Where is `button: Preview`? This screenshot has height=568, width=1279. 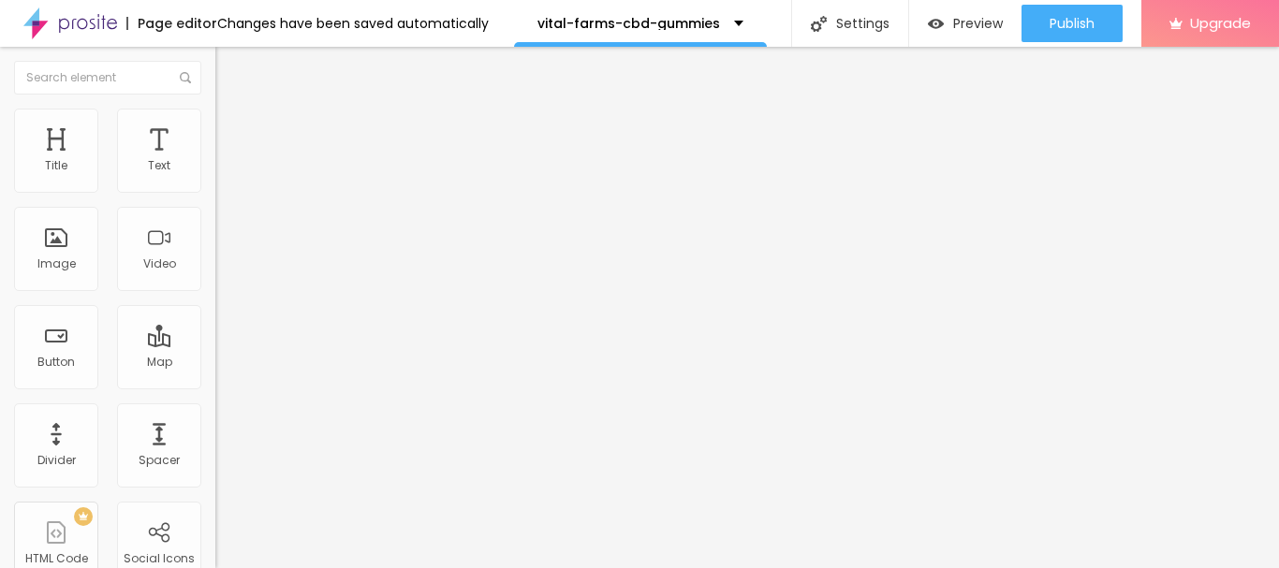
button: Preview is located at coordinates (965, 23).